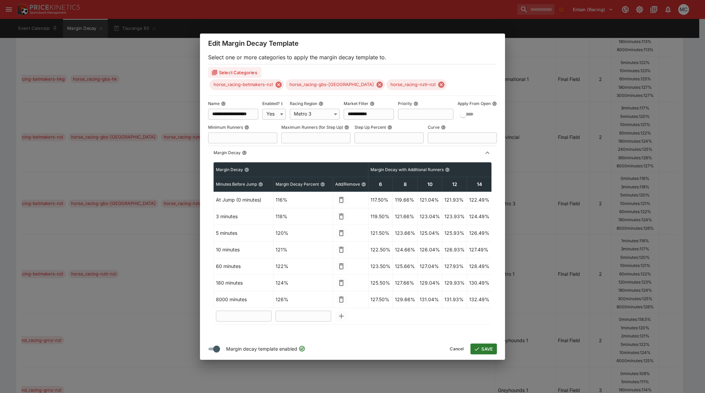 Image resolution: width=705 pixels, height=393 pixels. I want to click on p: Maximum Runners (for Step Up), so click(312, 127).